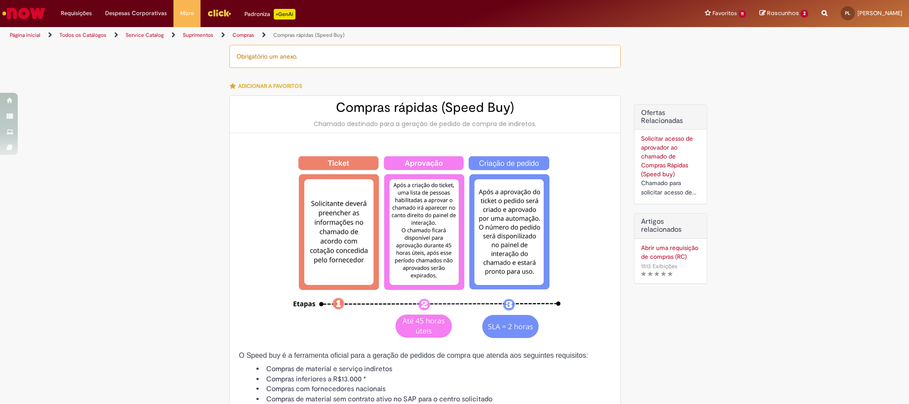 This screenshot has width=909, height=404. I want to click on span: Despesas Corporativas, so click(136, 13).